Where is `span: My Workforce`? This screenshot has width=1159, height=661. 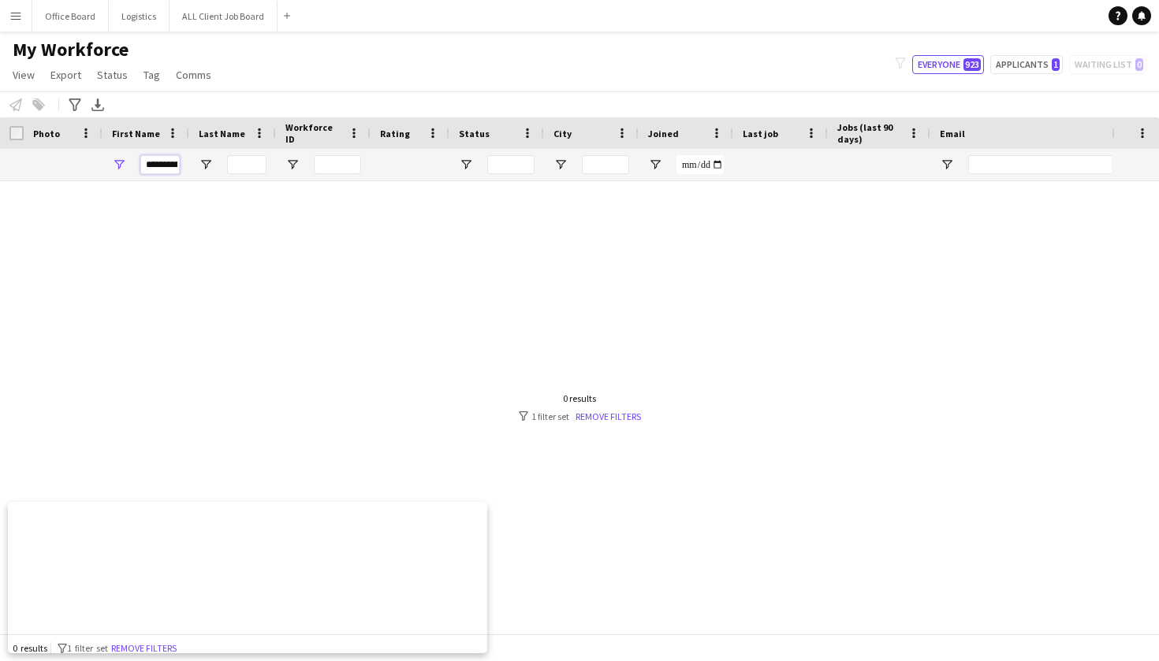
span: My Workforce is located at coordinates (70, 50).